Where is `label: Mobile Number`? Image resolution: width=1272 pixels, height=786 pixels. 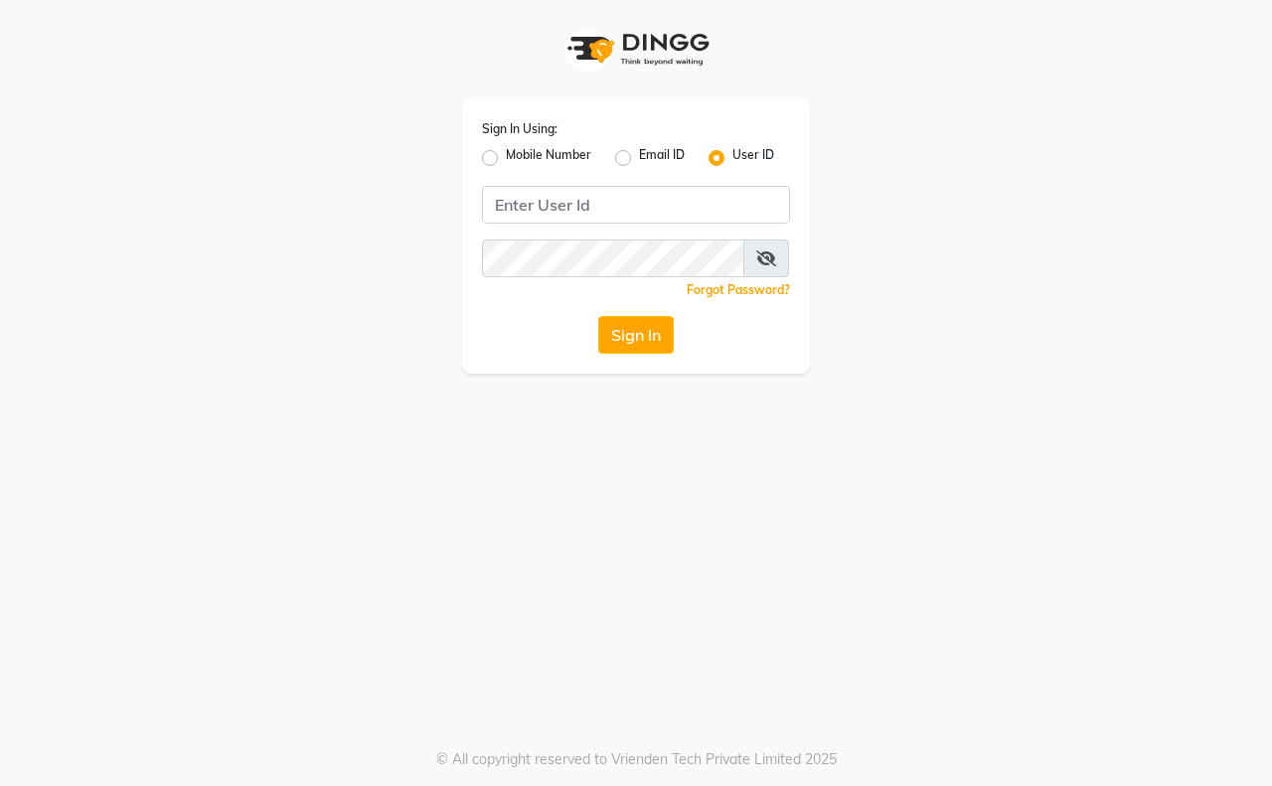 label: Mobile Number is located at coordinates (549, 158).